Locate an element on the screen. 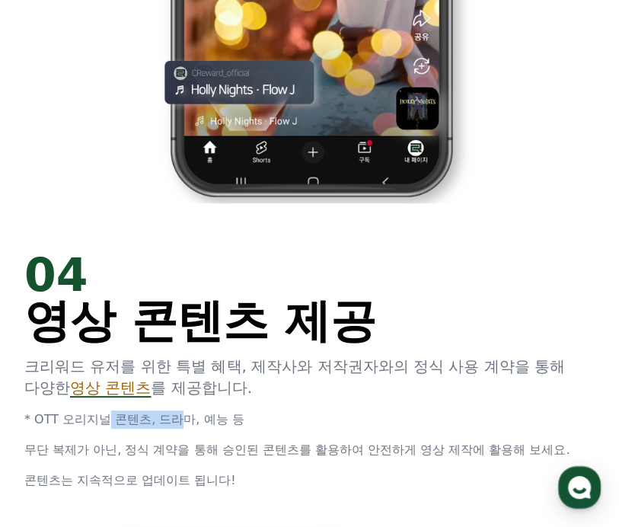 This screenshot has width=619, height=527. a: 대화 is located at coordinates (149, 420).